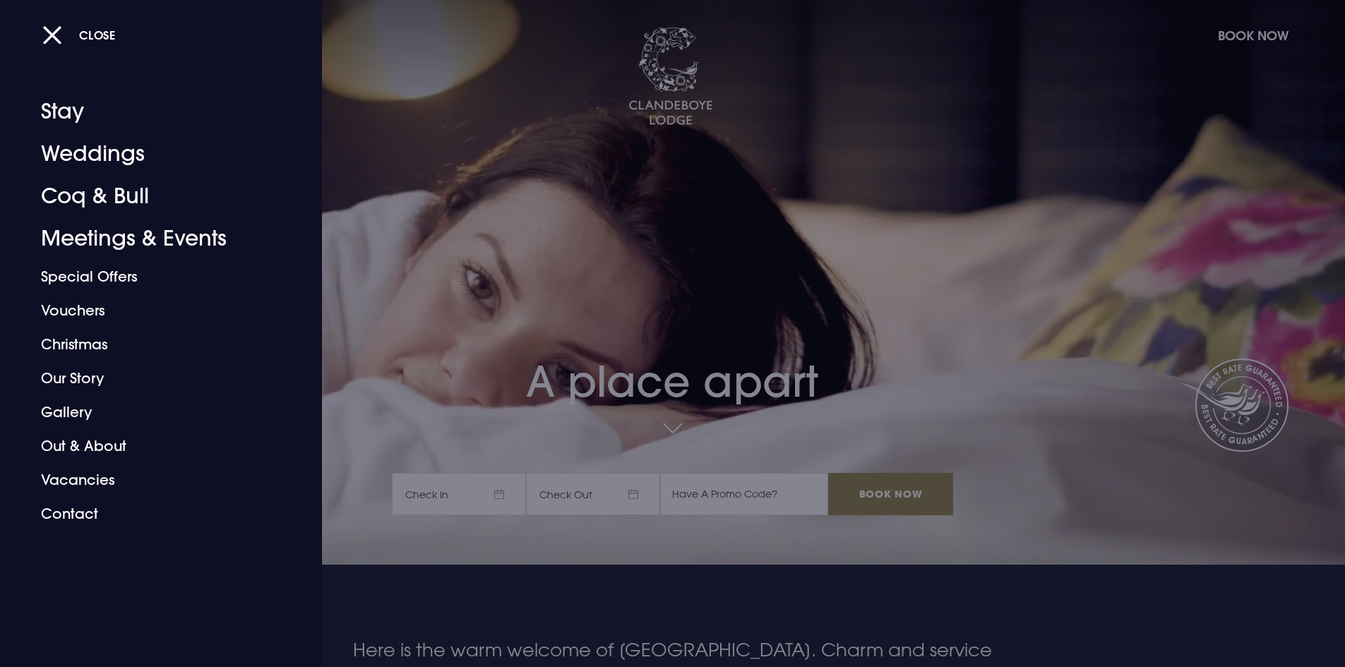 Image resolution: width=1345 pixels, height=667 pixels. Describe the element at coordinates (153, 446) in the screenshot. I see `a: Out & About` at that location.